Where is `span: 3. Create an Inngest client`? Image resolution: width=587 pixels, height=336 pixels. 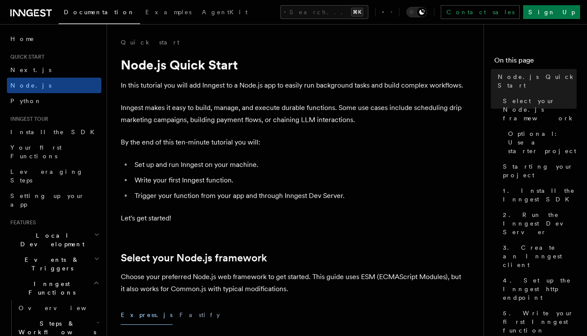 span: 3. Create an Inngest client is located at coordinates (539, 256).